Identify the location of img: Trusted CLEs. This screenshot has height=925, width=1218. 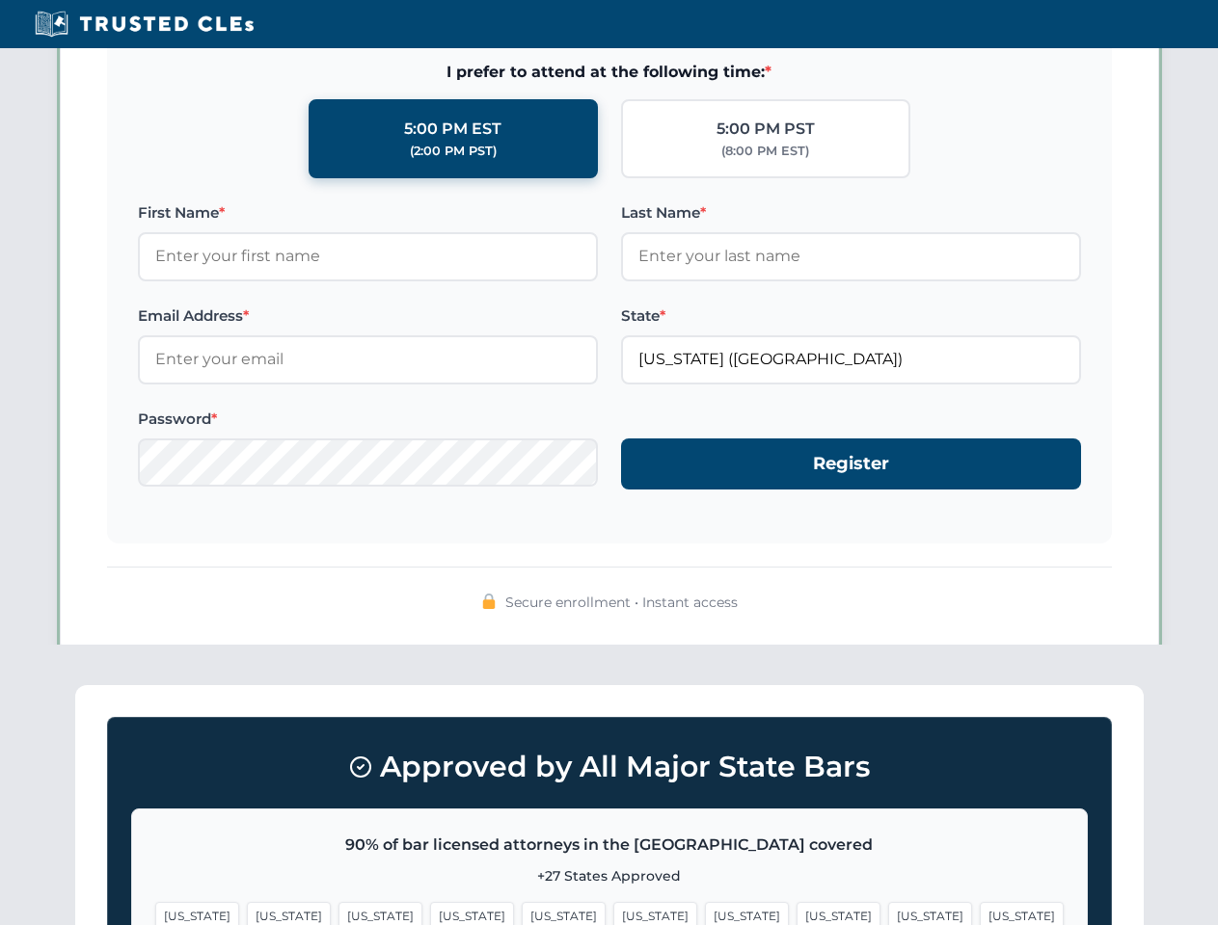
(144, 24).